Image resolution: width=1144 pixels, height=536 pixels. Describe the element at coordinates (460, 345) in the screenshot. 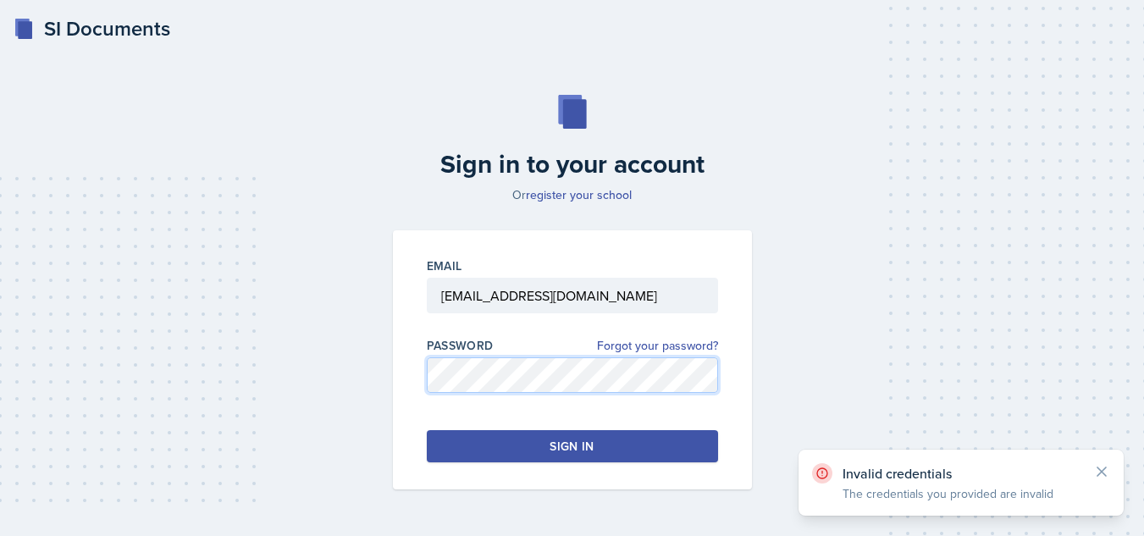

I see `label: Password` at that location.